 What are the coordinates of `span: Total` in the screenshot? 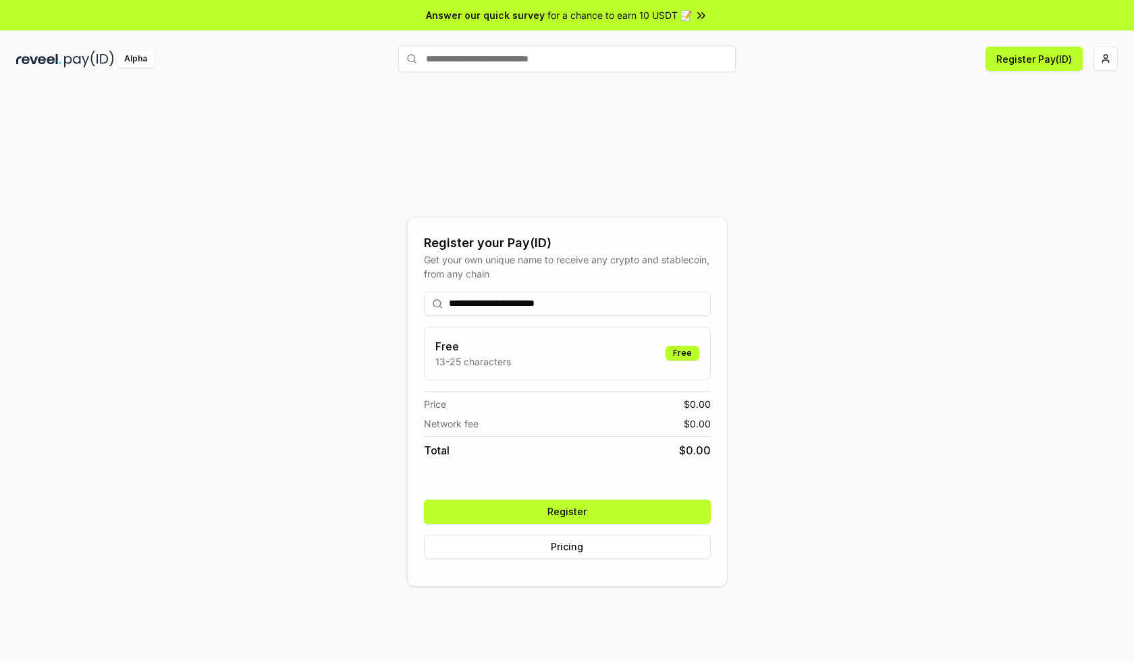 It's located at (437, 450).